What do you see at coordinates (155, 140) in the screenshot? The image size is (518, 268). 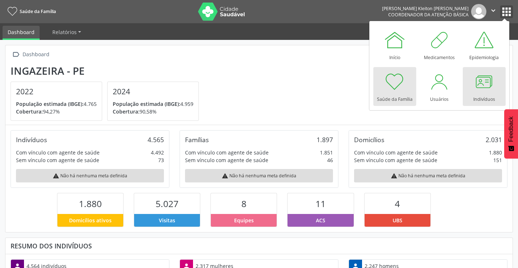 I see `div: 4.565` at bounding box center [155, 140].